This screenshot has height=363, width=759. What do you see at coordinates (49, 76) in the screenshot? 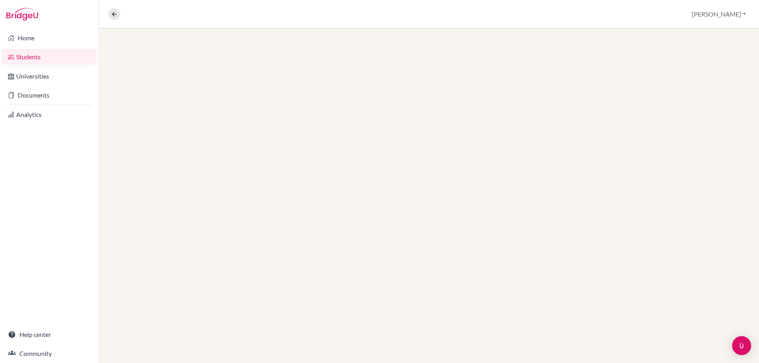
I see `a: Universities` at bounding box center [49, 76].